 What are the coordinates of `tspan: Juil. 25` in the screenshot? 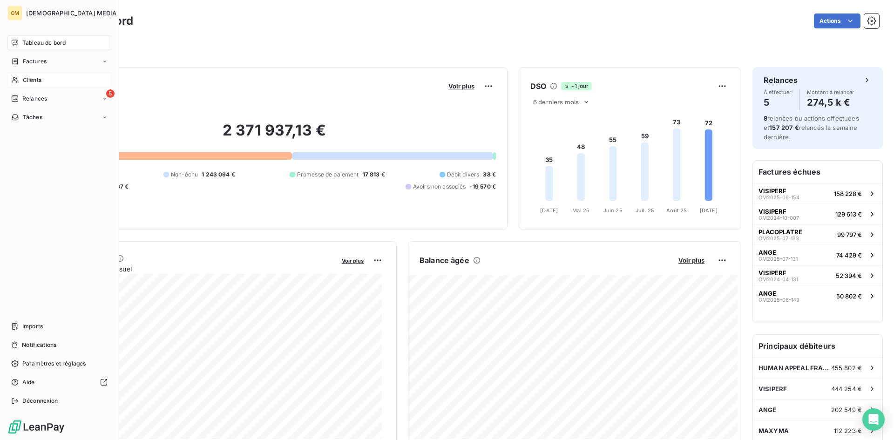 It's located at (645, 211).